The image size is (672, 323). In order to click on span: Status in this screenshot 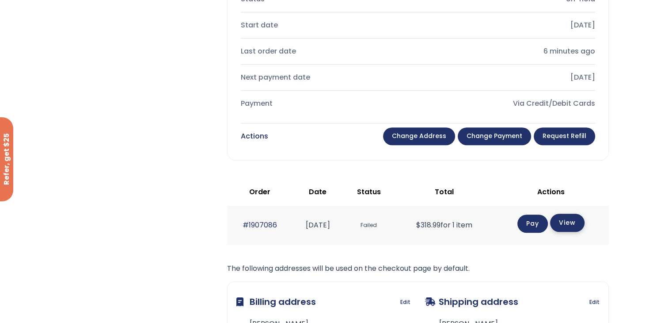, I will do `click(369, 191)`.